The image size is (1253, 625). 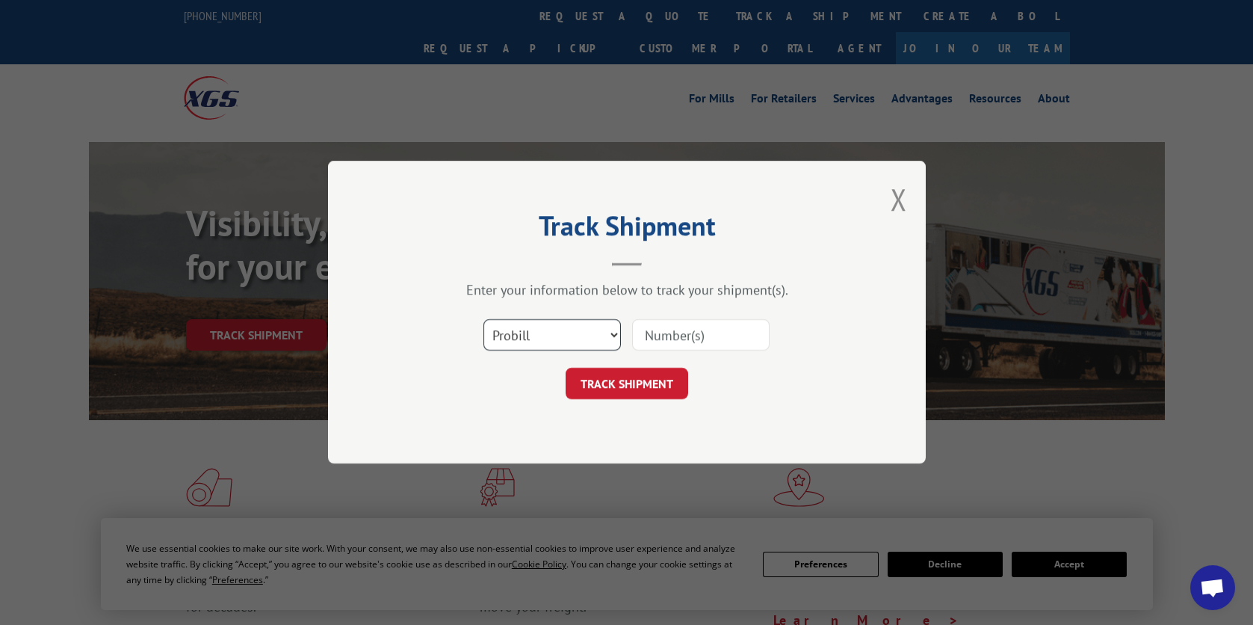 I want to click on button: Close modal, so click(x=899, y=199).